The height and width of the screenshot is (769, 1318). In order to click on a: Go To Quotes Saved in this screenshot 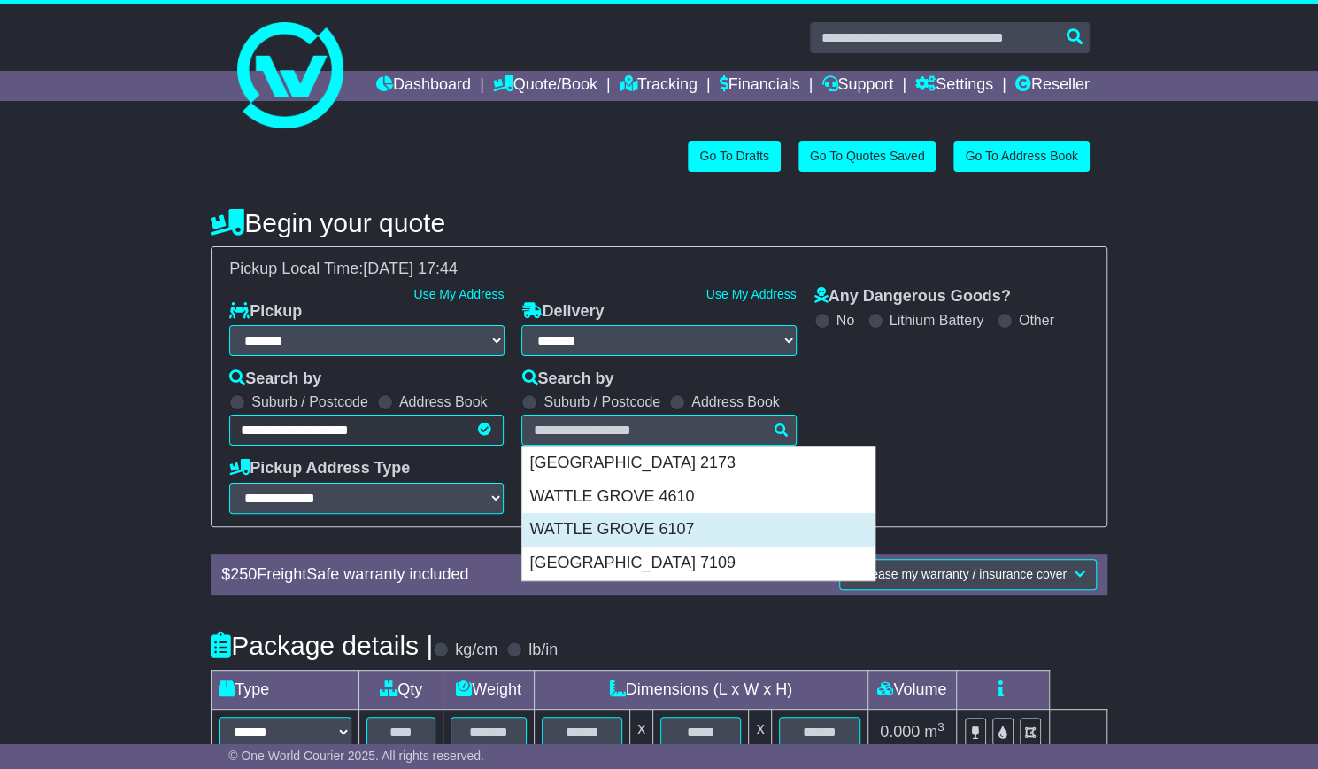, I will do `click(868, 156)`.